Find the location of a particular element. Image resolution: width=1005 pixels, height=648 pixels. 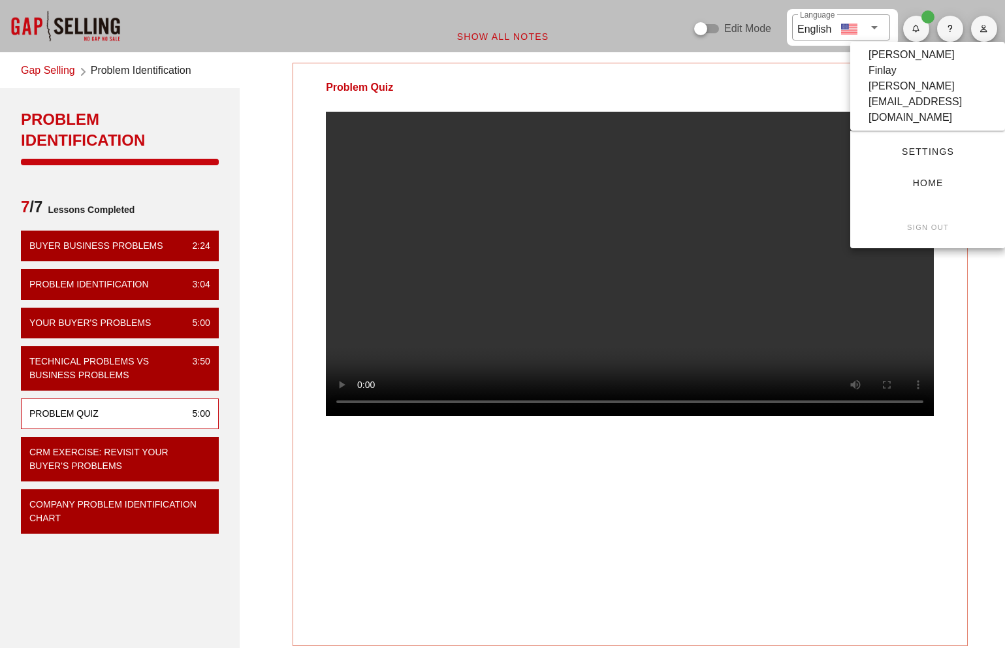

div: 3:50 is located at coordinates (196, 368).